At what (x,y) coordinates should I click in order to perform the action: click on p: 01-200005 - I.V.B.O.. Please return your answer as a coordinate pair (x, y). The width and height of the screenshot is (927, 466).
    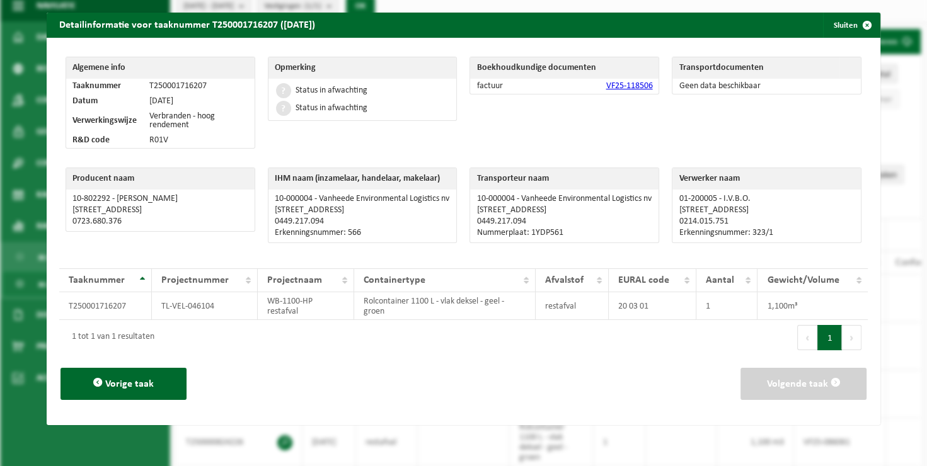
    Looking at the image, I should click on (766, 199).